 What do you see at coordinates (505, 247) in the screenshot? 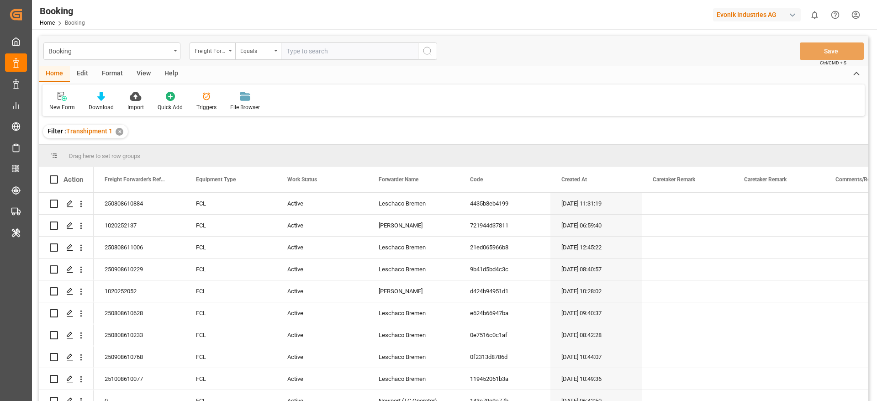
I see `div: 21ed065966b8` at bounding box center [505, 247].